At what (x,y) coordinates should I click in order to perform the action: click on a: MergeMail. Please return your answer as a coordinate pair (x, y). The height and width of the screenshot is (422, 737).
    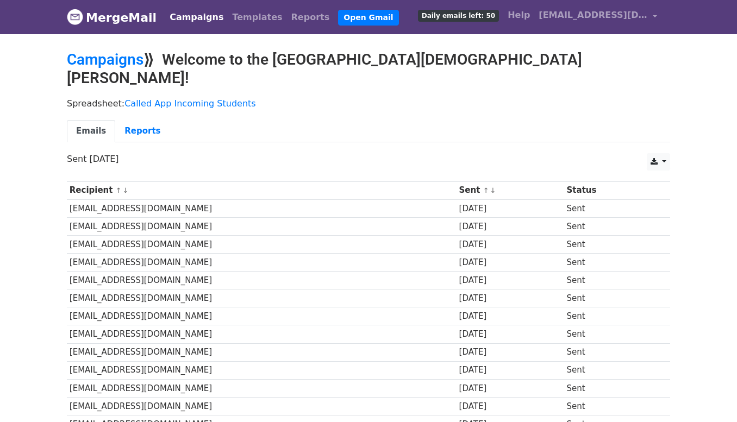
    Looking at the image, I should click on (111, 17).